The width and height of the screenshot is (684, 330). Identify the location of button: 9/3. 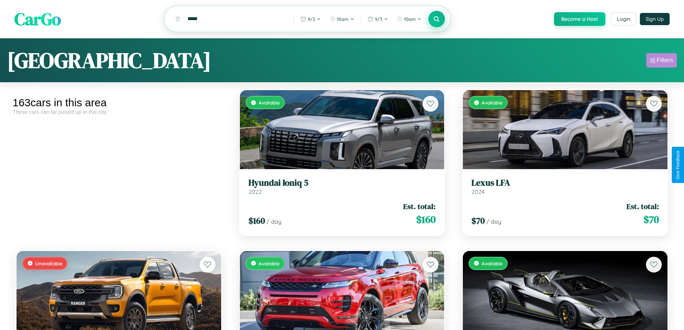
(377, 19).